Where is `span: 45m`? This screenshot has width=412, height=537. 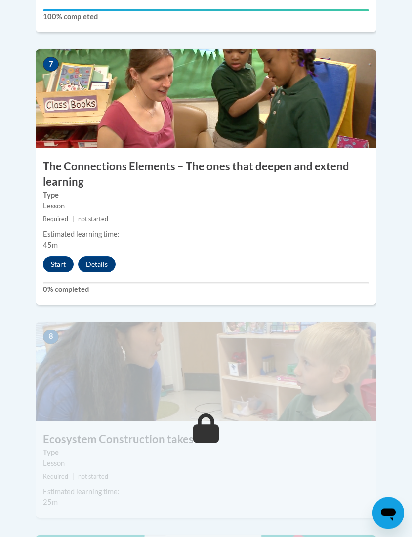
span: 45m is located at coordinates (50, 245).